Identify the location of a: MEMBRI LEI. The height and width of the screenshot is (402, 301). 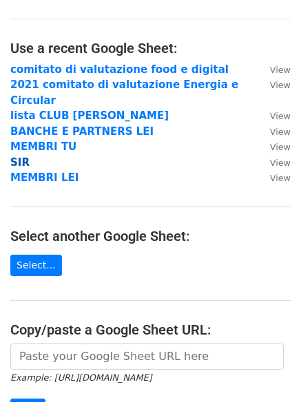
(44, 178).